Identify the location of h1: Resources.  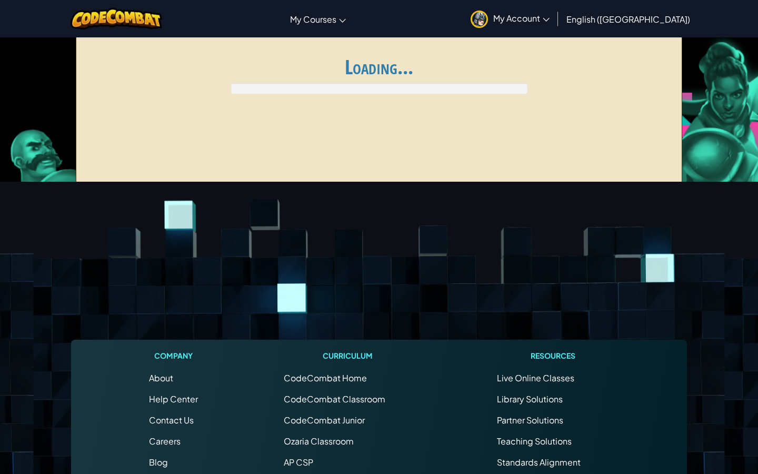
(553, 355).